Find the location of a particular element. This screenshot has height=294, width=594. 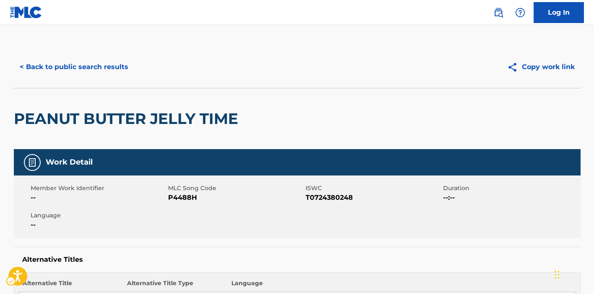

span: T0724380248 is located at coordinates (373, 198).